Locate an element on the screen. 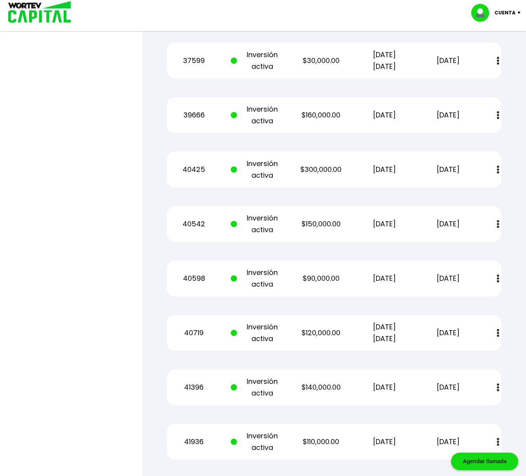 This screenshot has width=526, height=476. p: $140,000.00 is located at coordinates (321, 387).